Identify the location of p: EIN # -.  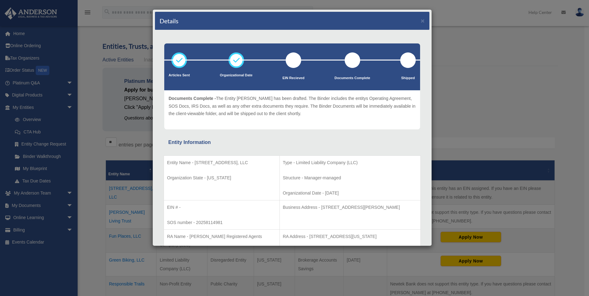
(222, 208).